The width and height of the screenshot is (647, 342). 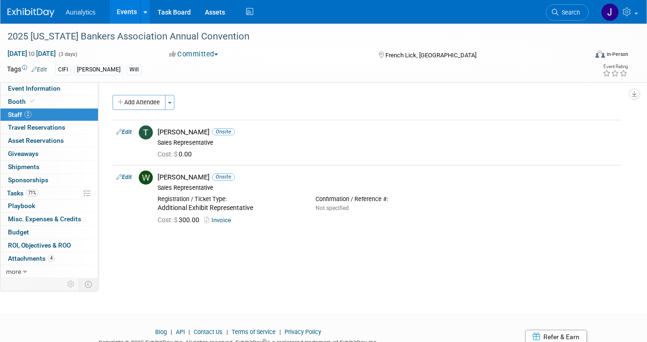 I want to click on span: to, so click(x=31, y=53).